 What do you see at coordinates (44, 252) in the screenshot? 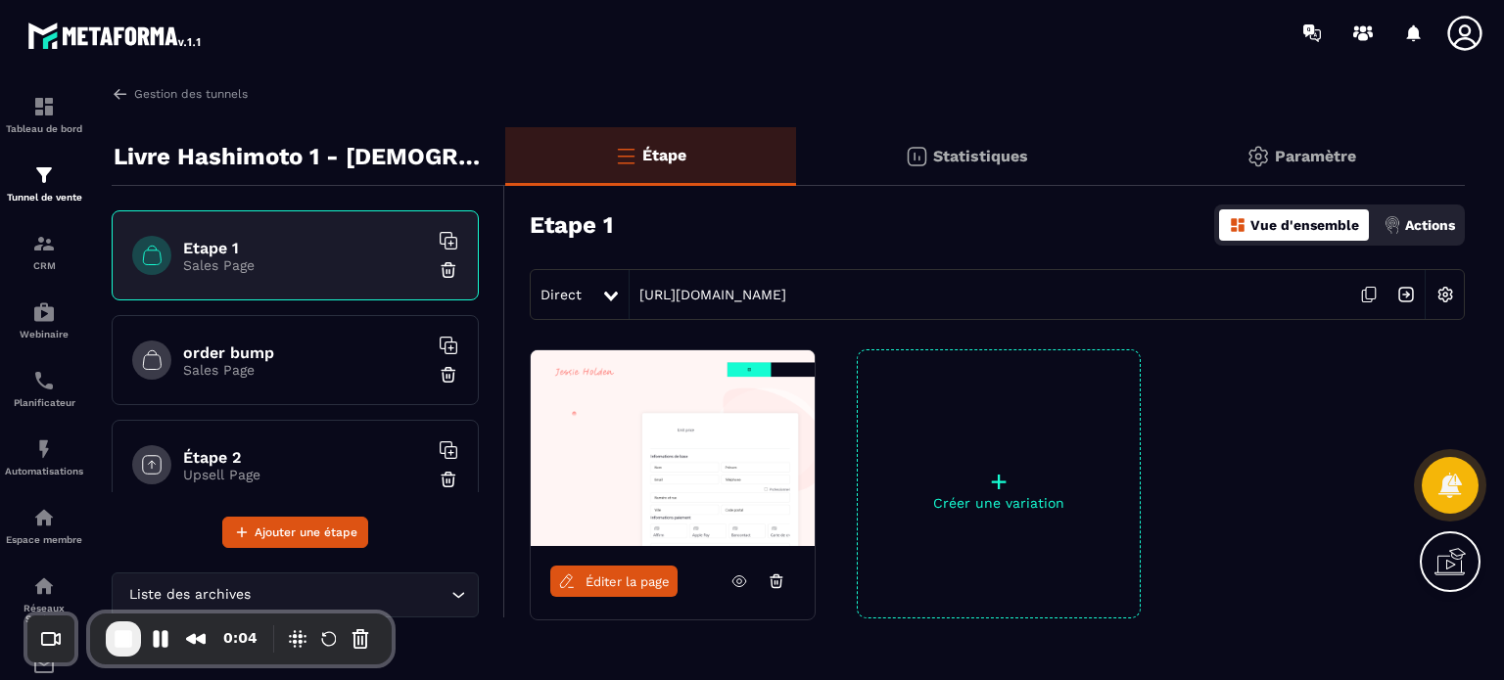
I see `a: formationformationCRM` at bounding box center [44, 252].